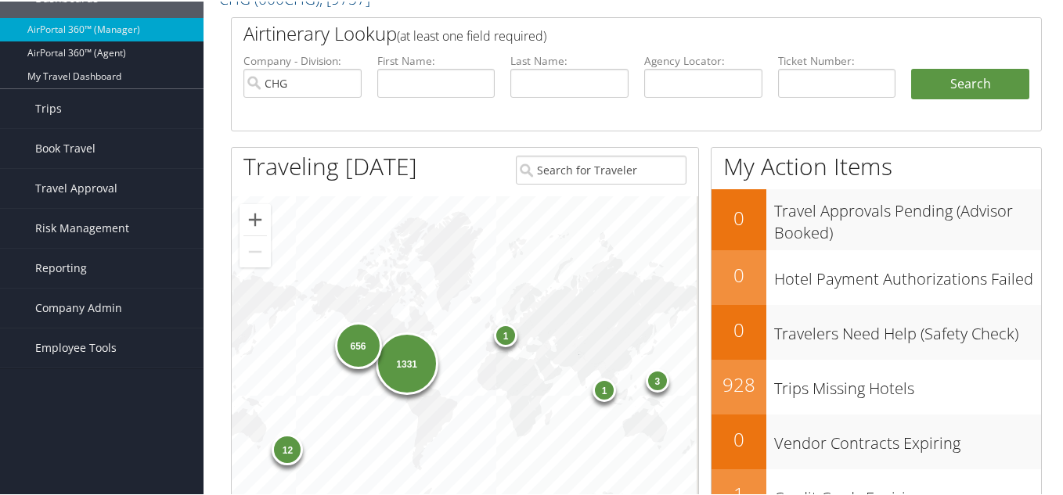 The height and width of the screenshot is (495, 1063). What do you see at coordinates (255, 250) in the screenshot?
I see `button: Zoom out` at bounding box center [255, 250].